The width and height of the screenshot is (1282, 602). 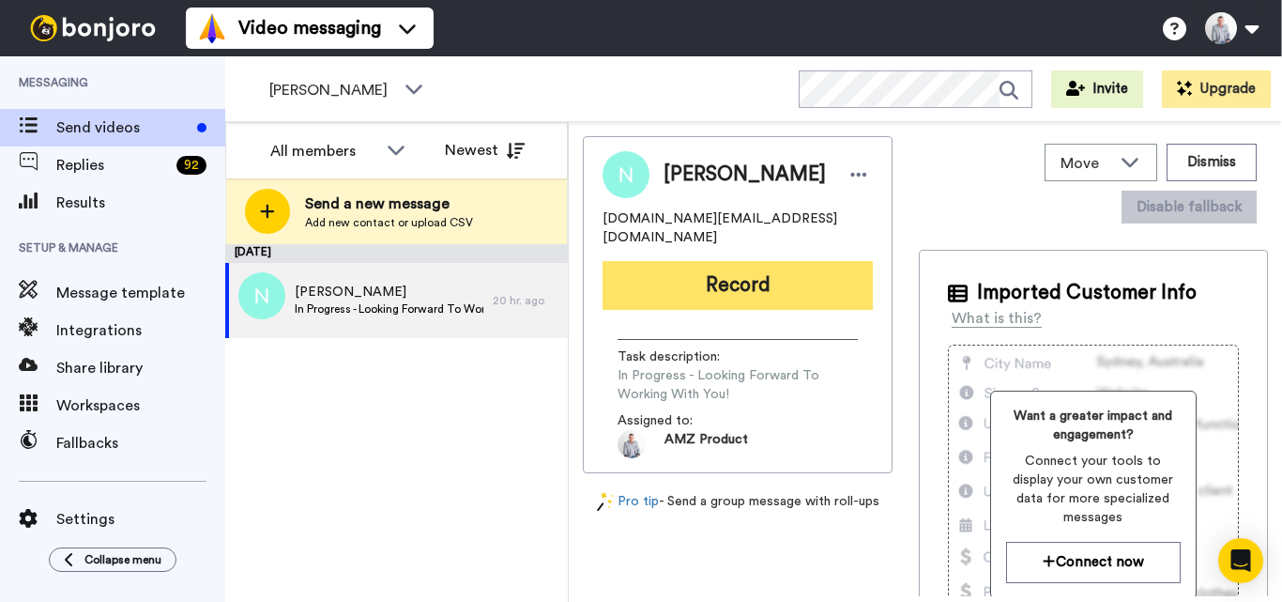 I want to click on span: Integrations, so click(x=141, y=330).